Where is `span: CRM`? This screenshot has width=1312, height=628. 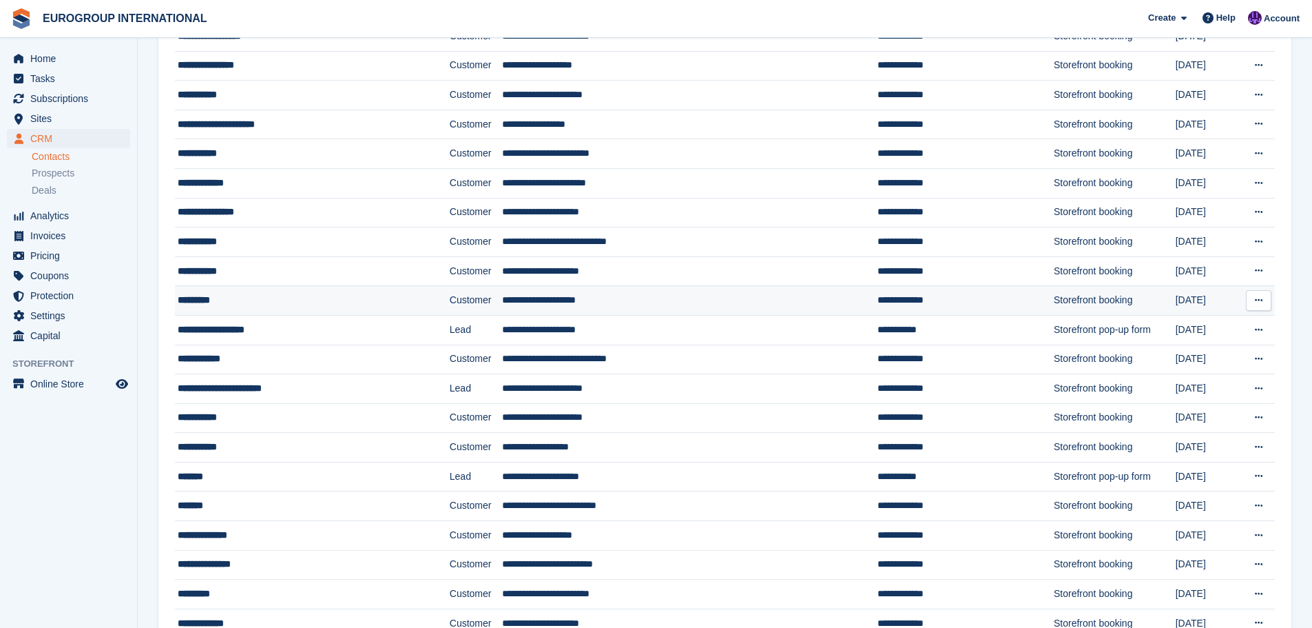 span: CRM is located at coordinates (72, 138).